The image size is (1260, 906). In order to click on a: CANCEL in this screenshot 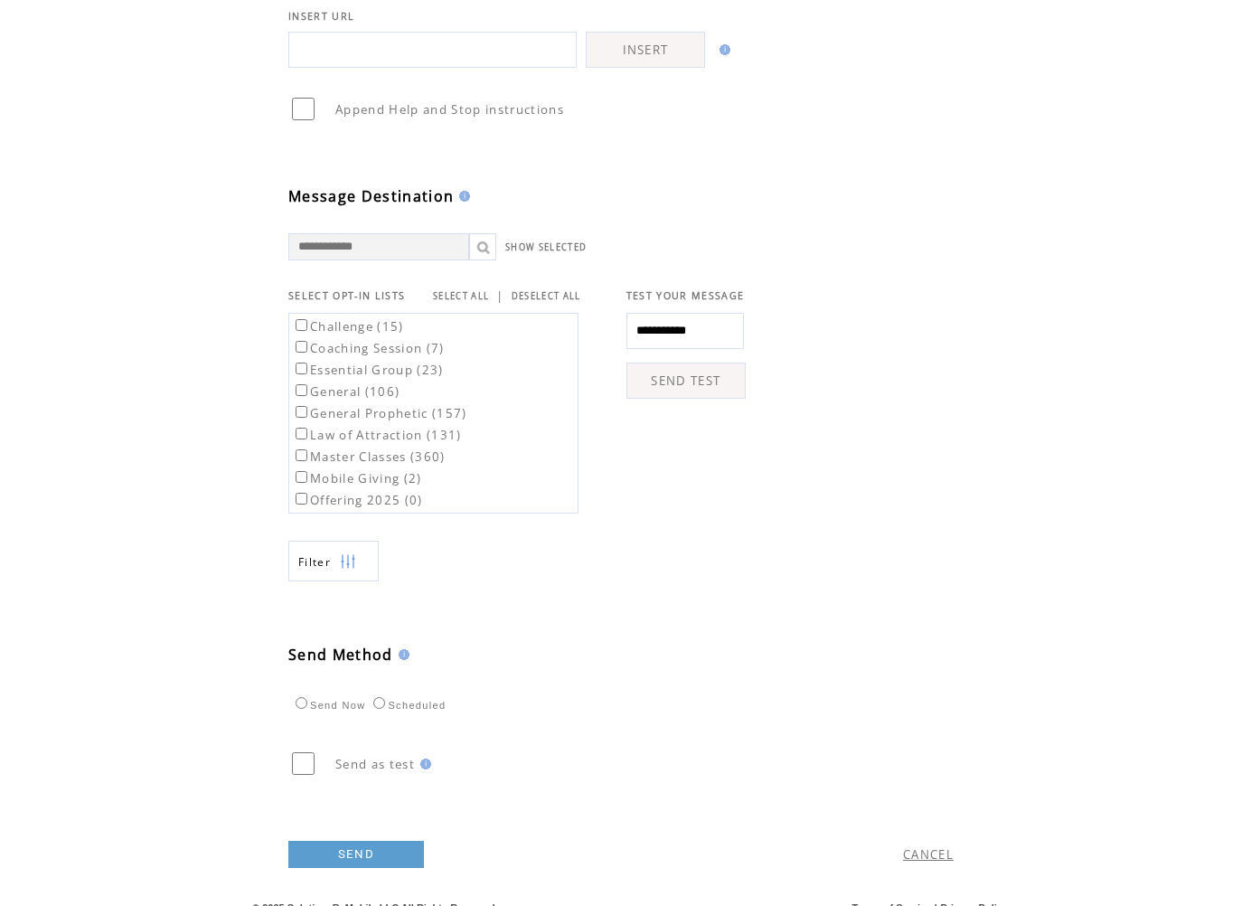, I will do `click(929, 854)`.